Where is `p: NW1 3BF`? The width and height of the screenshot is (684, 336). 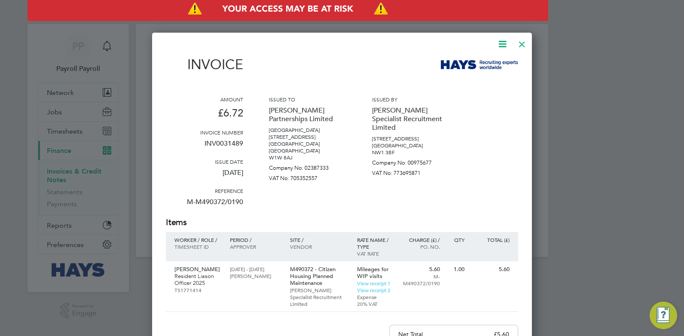 p: NW1 3BF is located at coordinates (411, 153).